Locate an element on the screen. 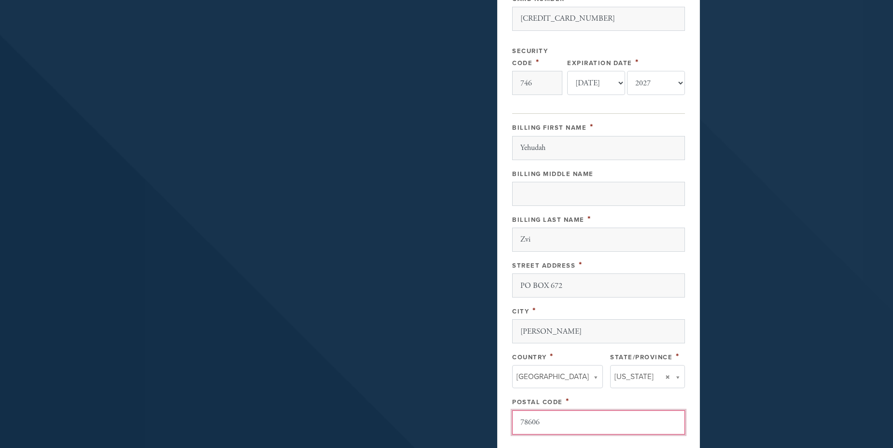  label: Country is located at coordinates (530, 358).